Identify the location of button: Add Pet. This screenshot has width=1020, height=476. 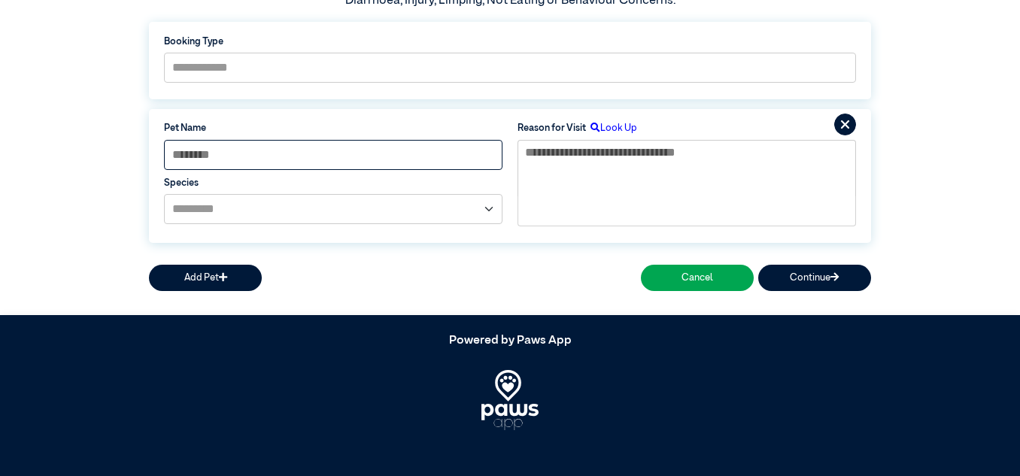
(205, 278).